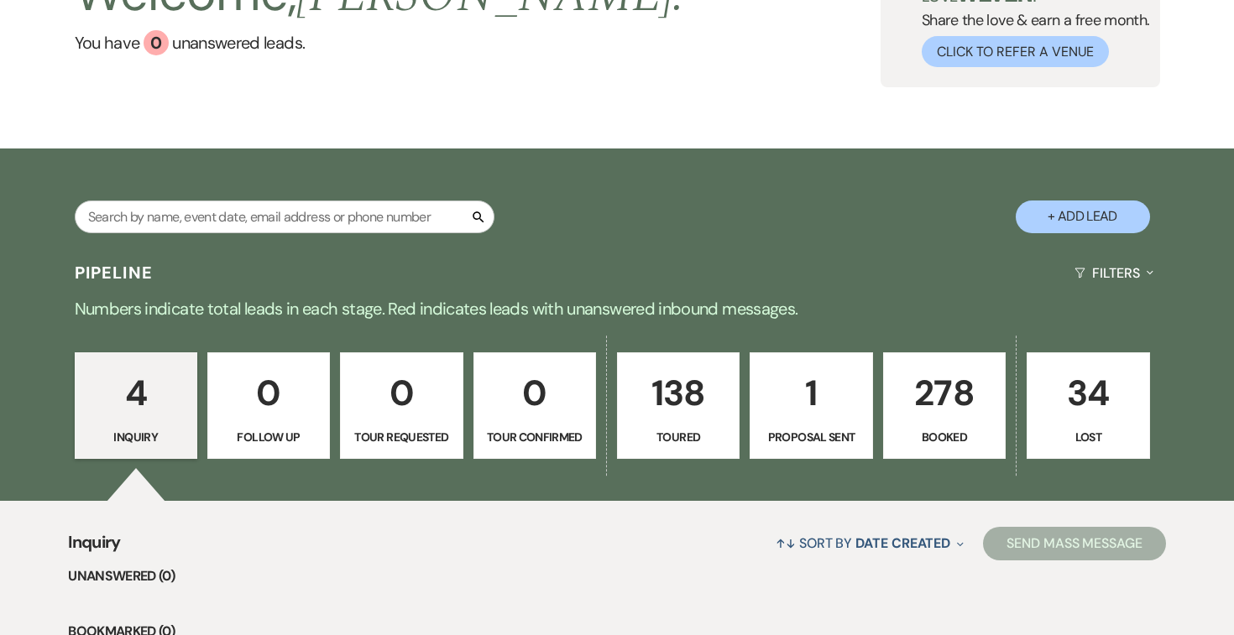  I want to click on p: Booked, so click(944, 437).